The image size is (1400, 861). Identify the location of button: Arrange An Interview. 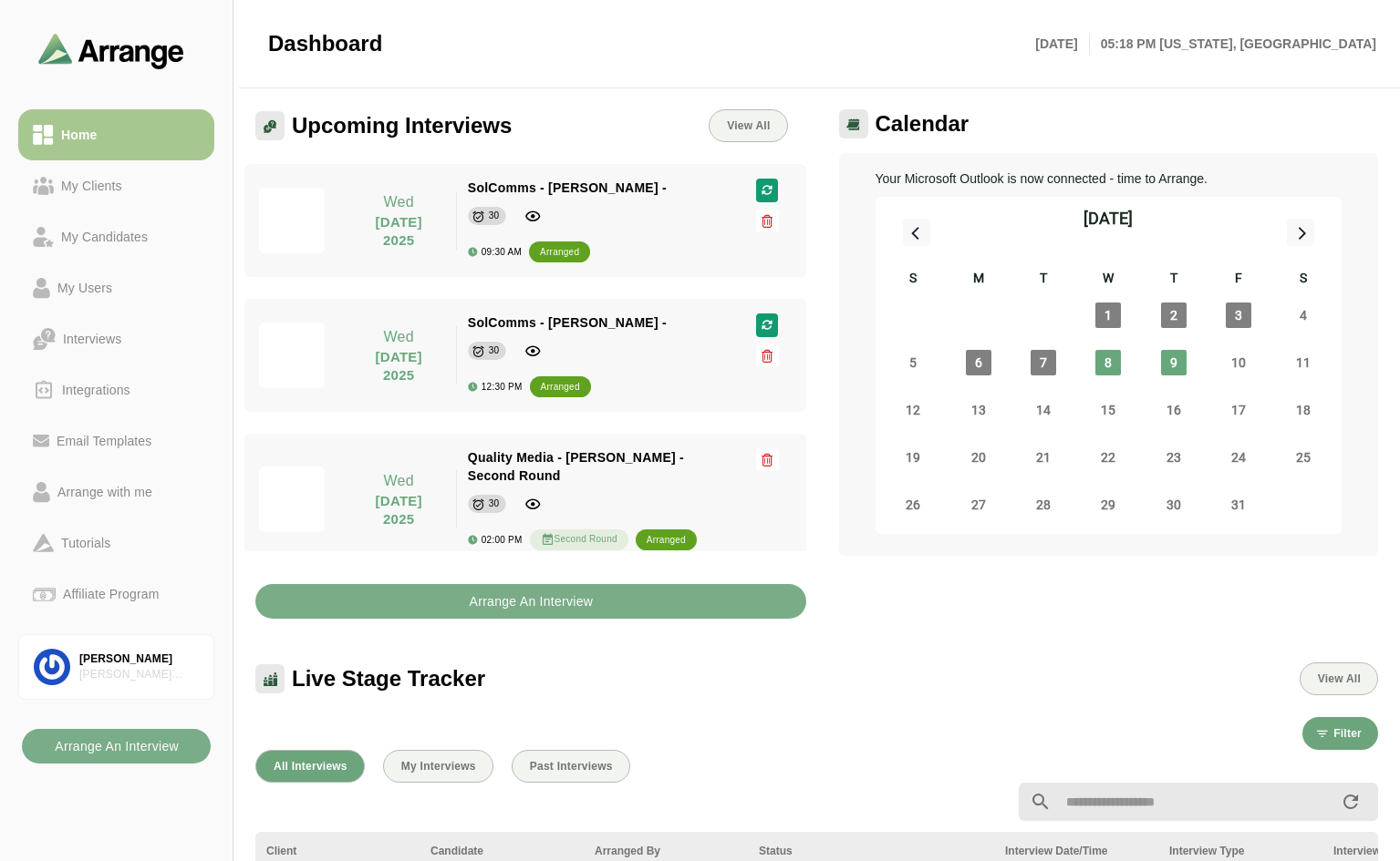
(116, 746).